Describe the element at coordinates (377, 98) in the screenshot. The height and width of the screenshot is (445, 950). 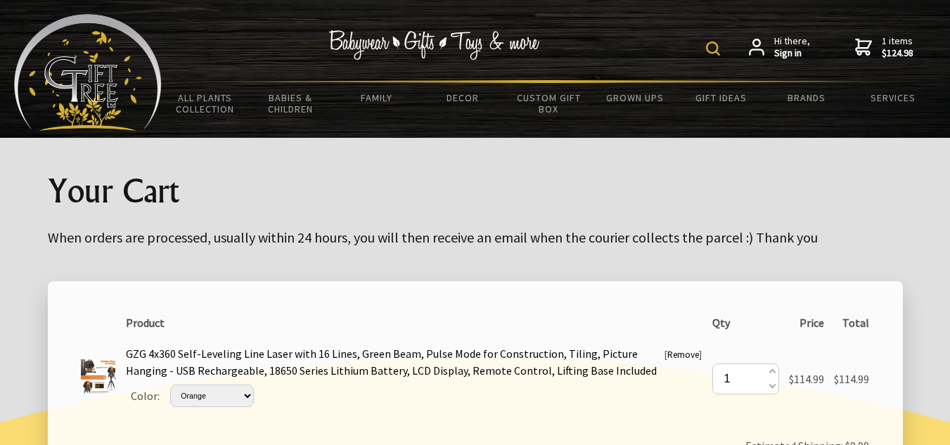
I see `a: Family` at that location.